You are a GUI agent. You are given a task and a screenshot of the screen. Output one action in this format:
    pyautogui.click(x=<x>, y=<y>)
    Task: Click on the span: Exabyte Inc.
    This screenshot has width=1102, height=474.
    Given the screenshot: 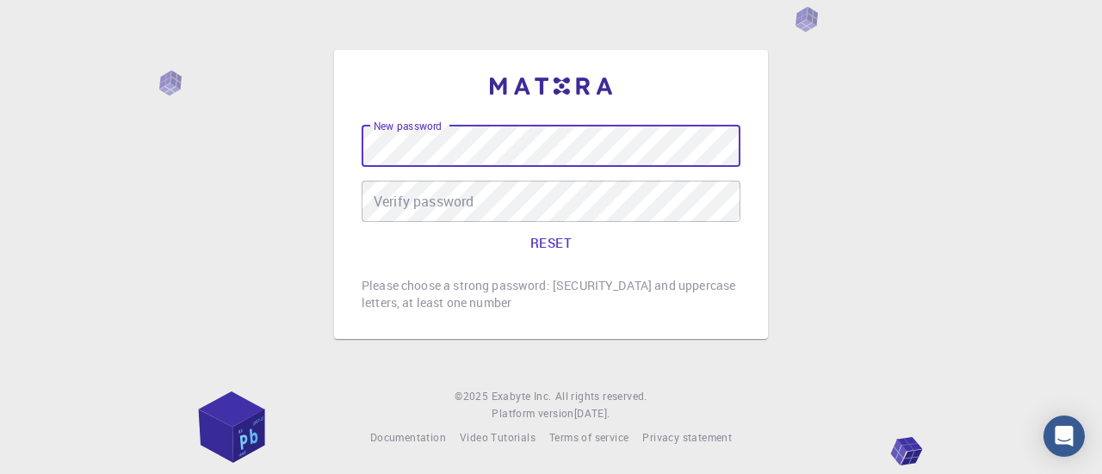 What is the action you would take?
    pyautogui.click(x=522, y=396)
    